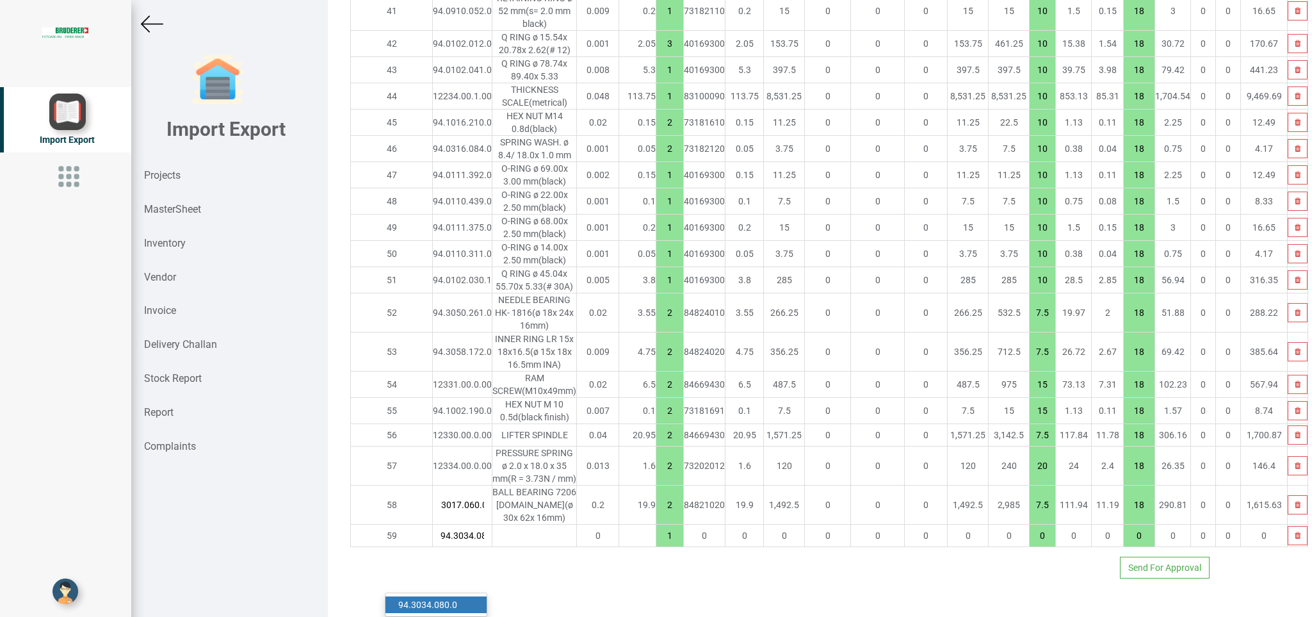 The height and width of the screenshot is (617, 1312). I want to click on strong: MasterSheet, so click(172, 209).